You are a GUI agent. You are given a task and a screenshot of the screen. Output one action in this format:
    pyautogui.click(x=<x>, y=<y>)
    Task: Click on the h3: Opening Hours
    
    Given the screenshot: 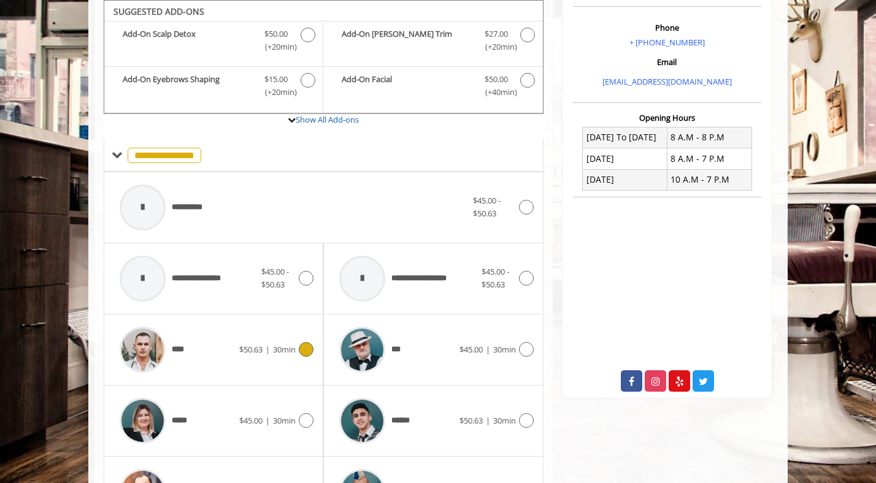 What is the action you would take?
    pyautogui.click(x=667, y=118)
    